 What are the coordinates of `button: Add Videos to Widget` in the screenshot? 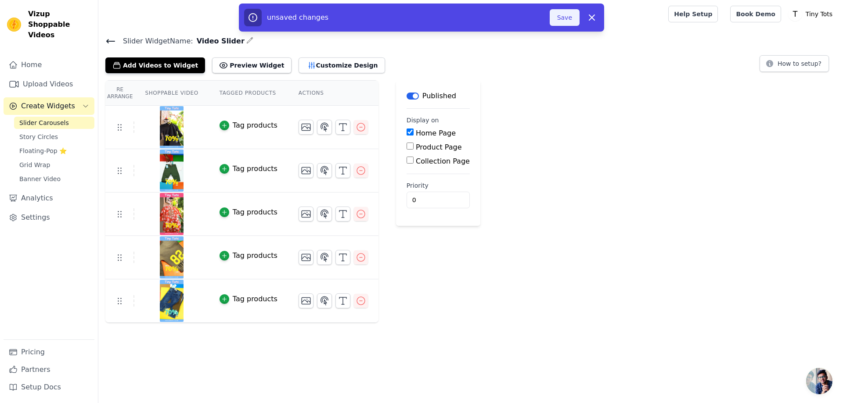 It's located at (155, 65).